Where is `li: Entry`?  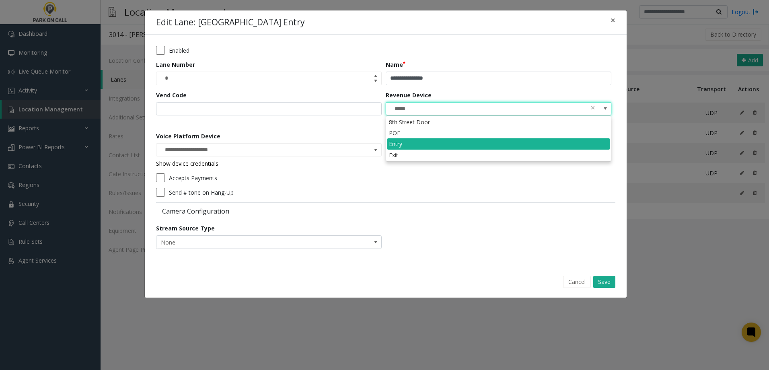
li: Entry is located at coordinates (499, 144).